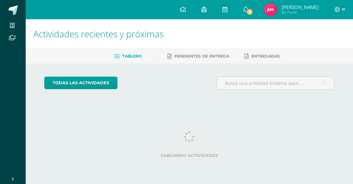 Image resolution: width=353 pixels, height=184 pixels. Describe the element at coordinates (300, 12) in the screenshot. I see `span: Mi Perfil` at that location.